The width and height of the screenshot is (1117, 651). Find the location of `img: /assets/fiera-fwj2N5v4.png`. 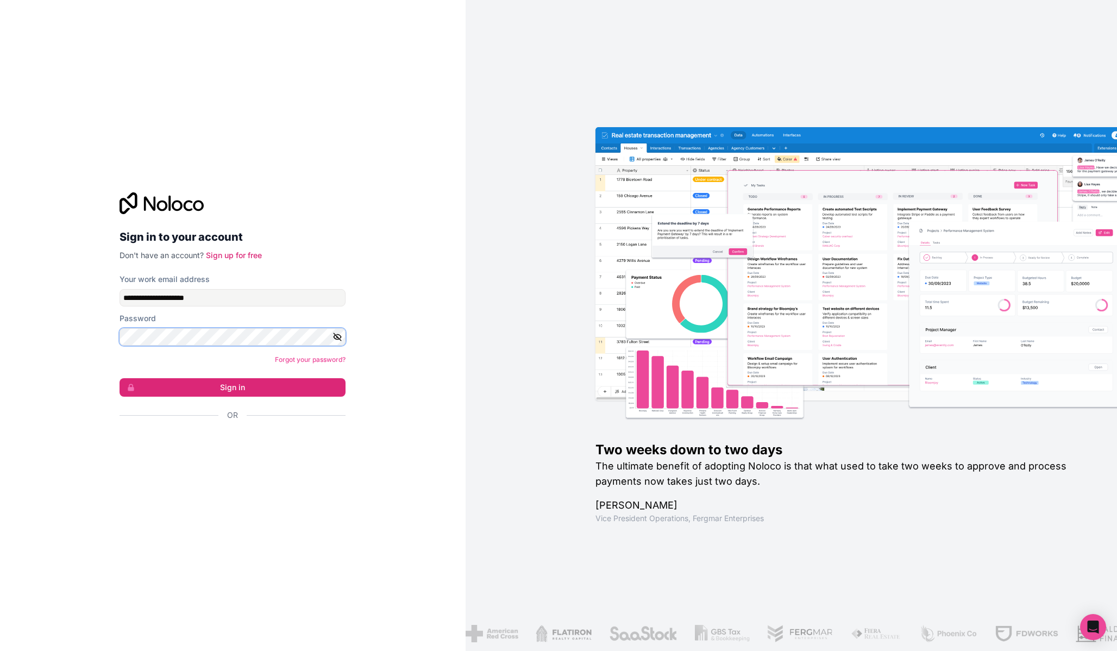

img: /assets/fiera-fwj2N5v4.png is located at coordinates (876, 633).